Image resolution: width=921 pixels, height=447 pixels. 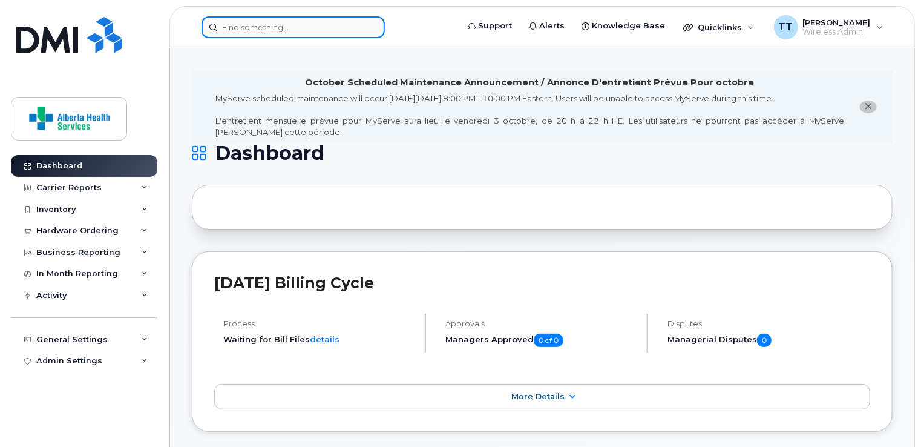 I want to click on span: 0 of 0, so click(x=548, y=340).